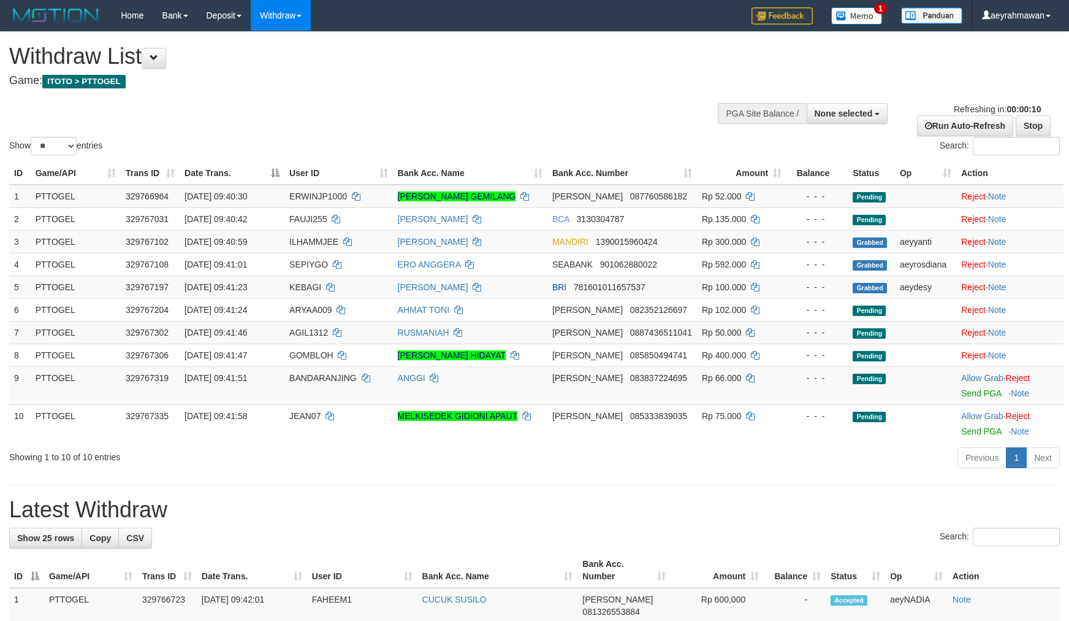 This screenshot has height=621, width=1069. What do you see at coordinates (724, 242) in the screenshot?
I see `span: Rp 300.000` at bounding box center [724, 242].